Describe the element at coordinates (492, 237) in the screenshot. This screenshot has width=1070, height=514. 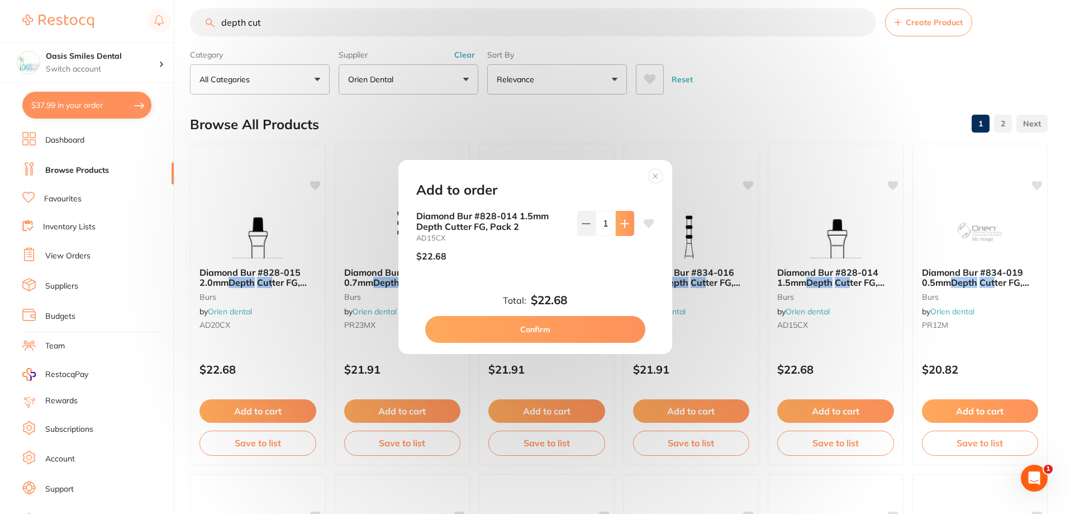
I see `small: AD15CX` at that location.